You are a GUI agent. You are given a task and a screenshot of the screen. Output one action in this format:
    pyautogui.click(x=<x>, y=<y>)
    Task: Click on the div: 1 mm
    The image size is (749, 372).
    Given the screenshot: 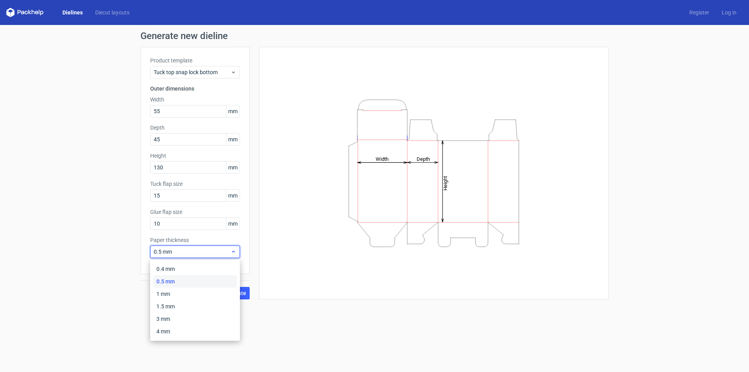 What is the action you would take?
    pyautogui.click(x=195, y=294)
    